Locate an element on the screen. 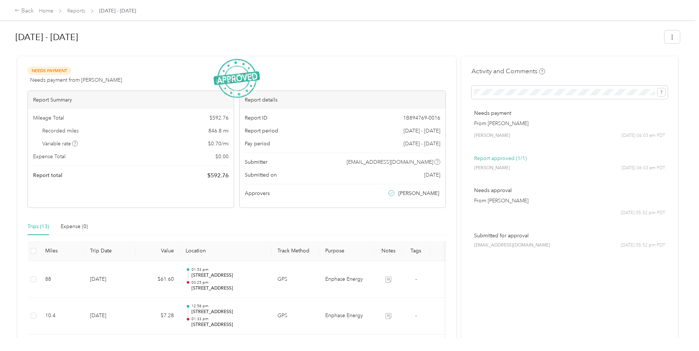  span: 1B894769-0016 is located at coordinates (421, 118).